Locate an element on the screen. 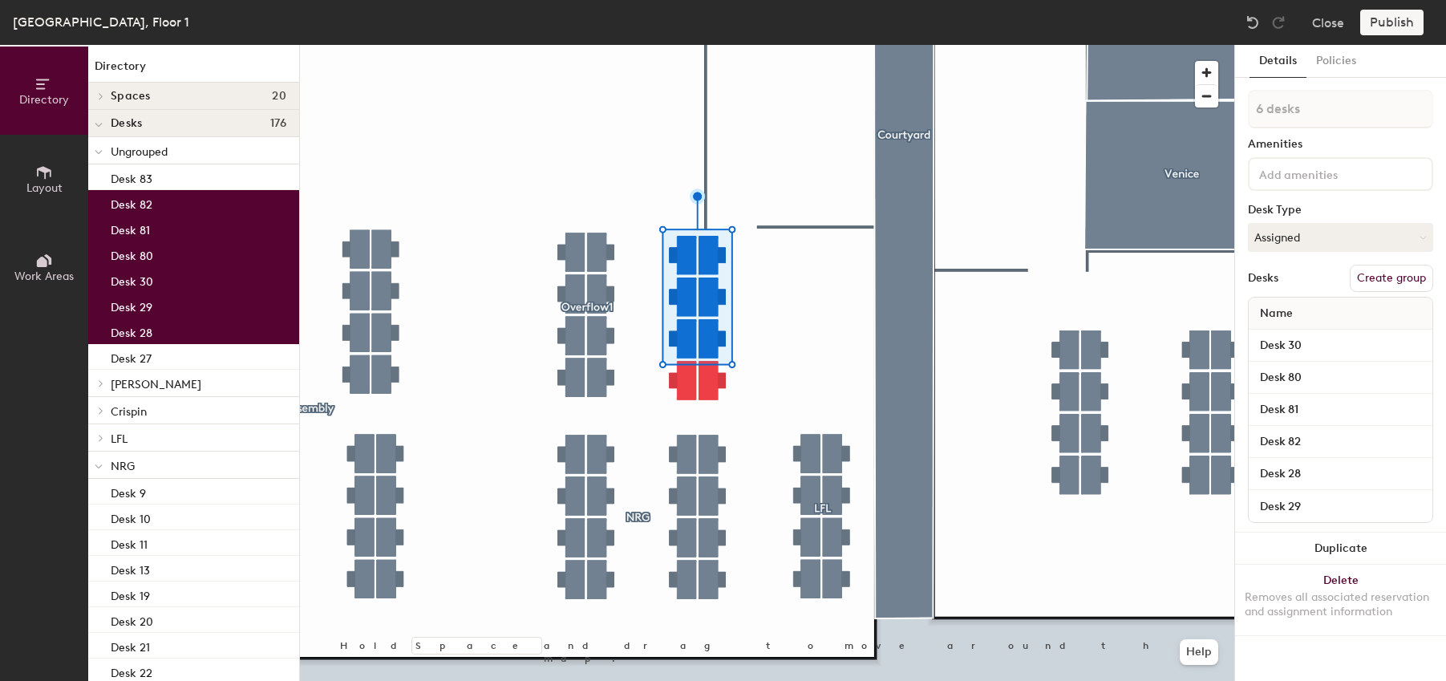 This screenshot has height=681, width=1446. p: Desk 21 is located at coordinates (130, 645).